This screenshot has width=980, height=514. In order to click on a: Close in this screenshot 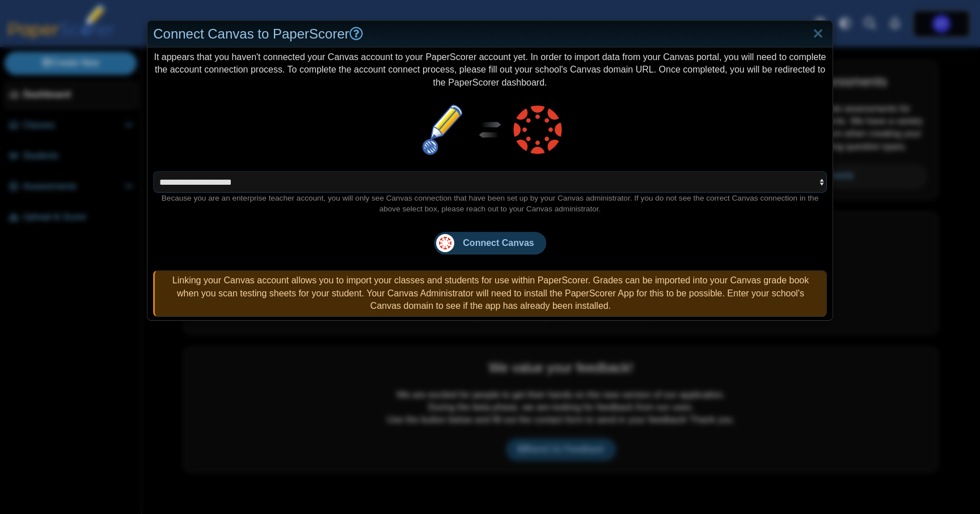, I will do `click(818, 34)`.